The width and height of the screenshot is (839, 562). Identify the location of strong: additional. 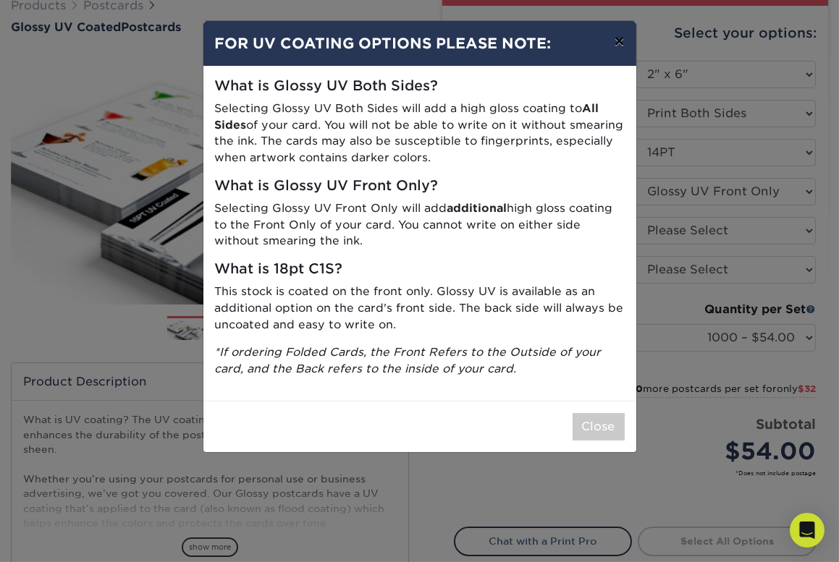
(477, 208).